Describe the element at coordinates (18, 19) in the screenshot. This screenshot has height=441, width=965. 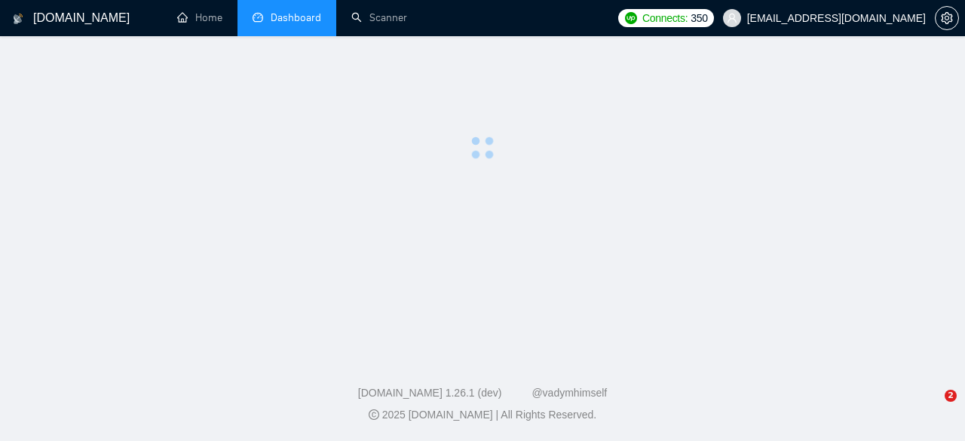
I see `img: logo` at that location.